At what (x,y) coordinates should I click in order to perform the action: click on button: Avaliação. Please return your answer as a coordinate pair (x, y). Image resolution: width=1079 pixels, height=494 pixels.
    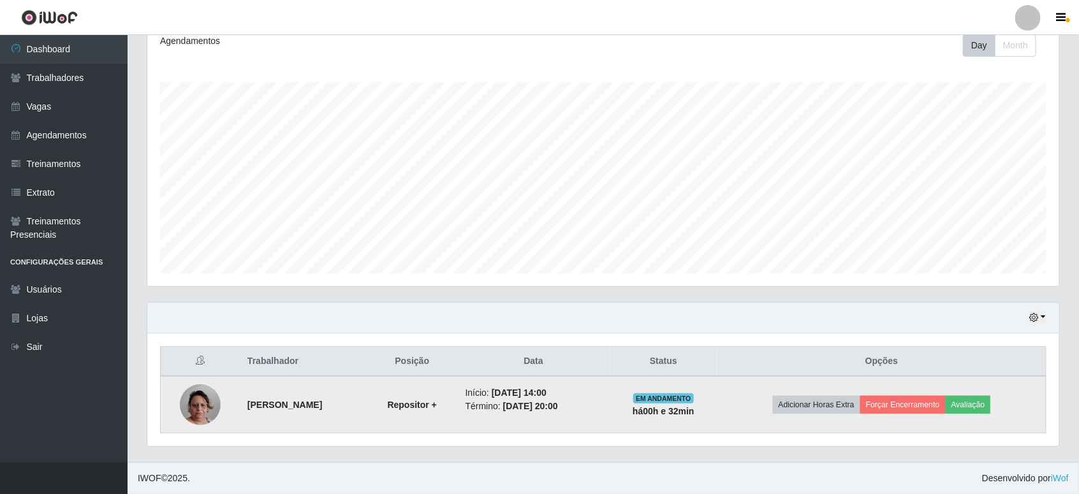
    Looking at the image, I should click on (968, 405).